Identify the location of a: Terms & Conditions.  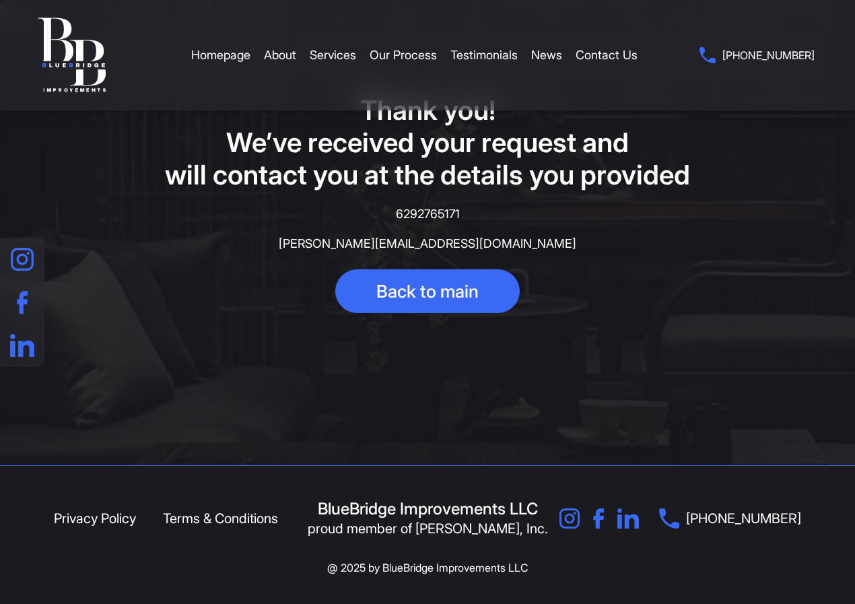
(220, 518).